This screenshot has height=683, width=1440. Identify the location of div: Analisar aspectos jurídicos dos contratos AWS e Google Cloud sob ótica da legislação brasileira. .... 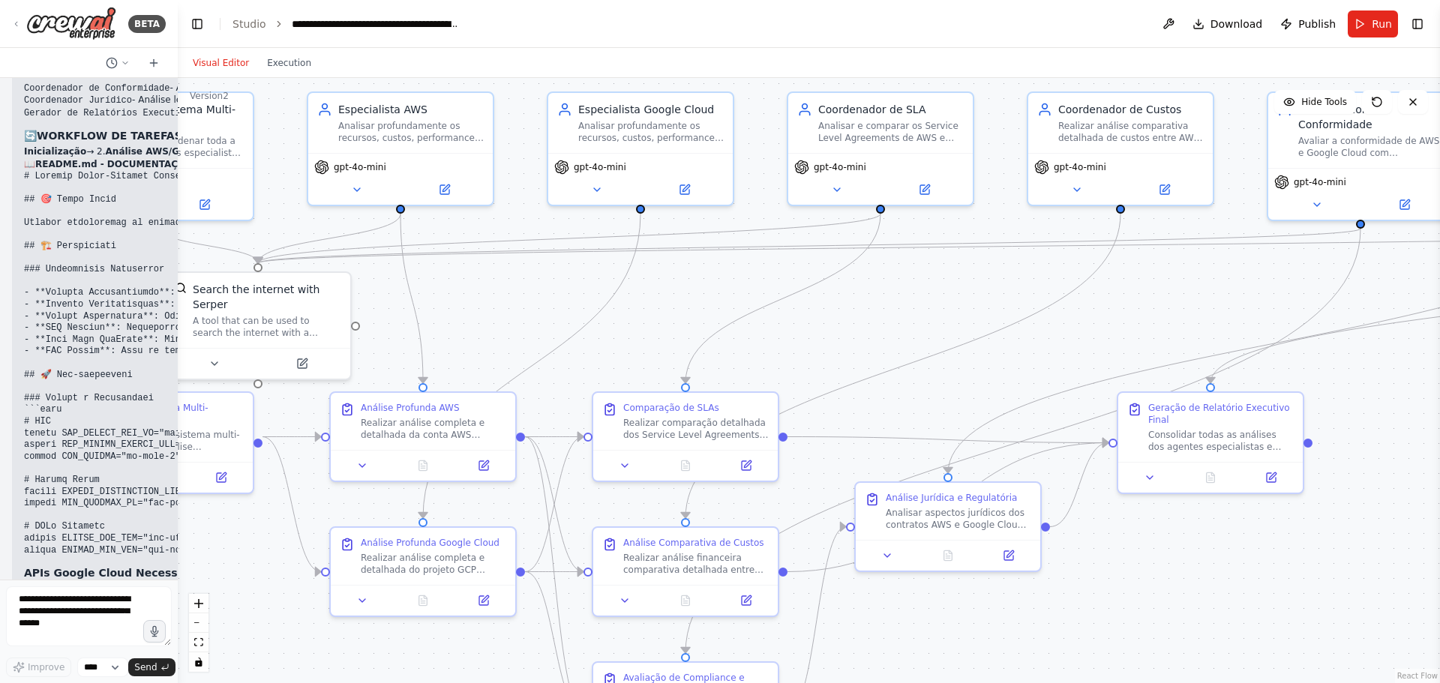
(959, 519).